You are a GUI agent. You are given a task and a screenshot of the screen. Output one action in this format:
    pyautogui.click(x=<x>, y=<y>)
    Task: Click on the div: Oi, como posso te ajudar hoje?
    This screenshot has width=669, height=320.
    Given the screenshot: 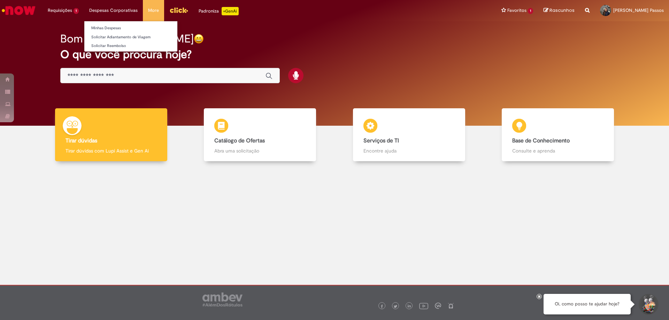 What is the action you would take?
    pyautogui.click(x=587, y=304)
    